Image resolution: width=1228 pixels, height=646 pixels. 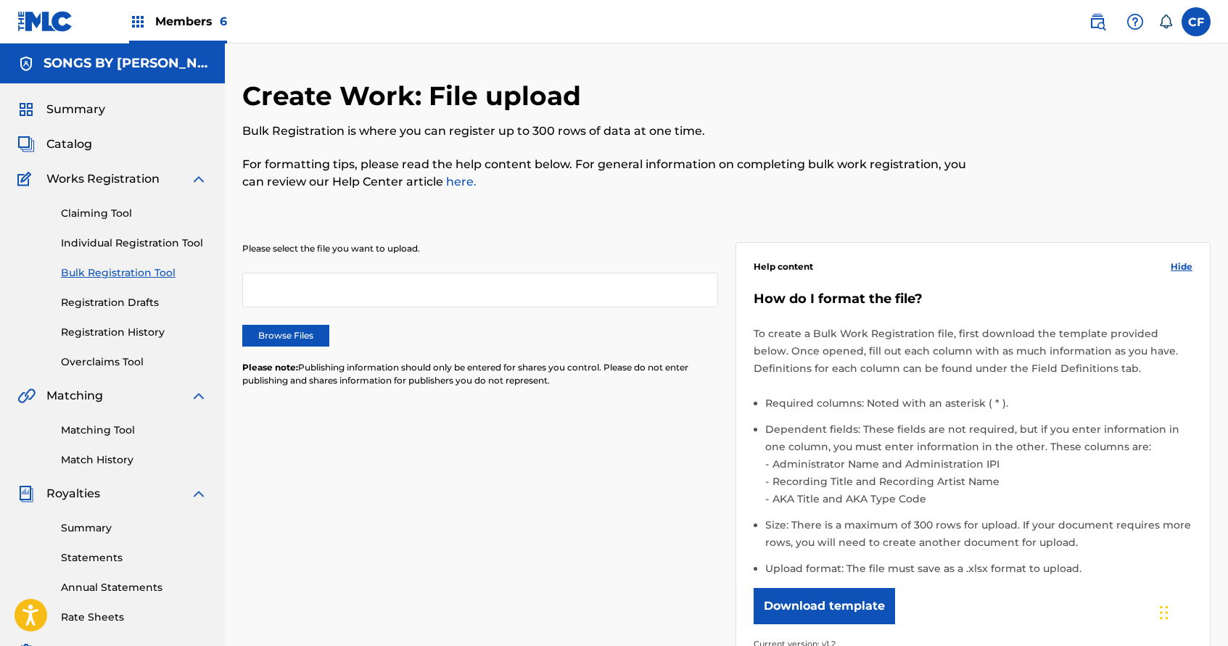 What do you see at coordinates (1196, 22) in the screenshot?
I see `div: User Menu` at bounding box center [1196, 22].